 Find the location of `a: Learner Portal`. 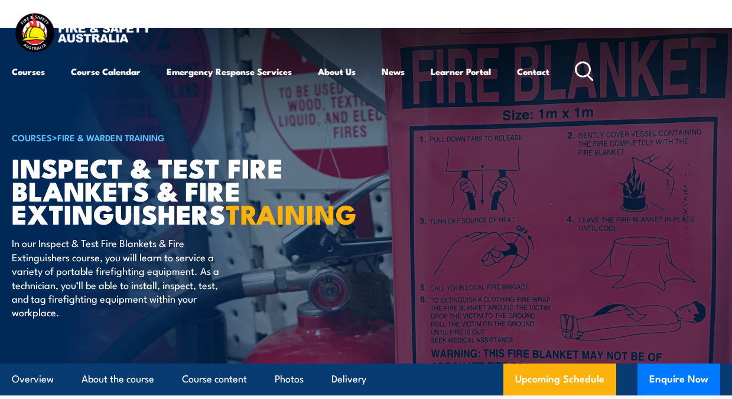

a: Learner Portal is located at coordinates (461, 71).